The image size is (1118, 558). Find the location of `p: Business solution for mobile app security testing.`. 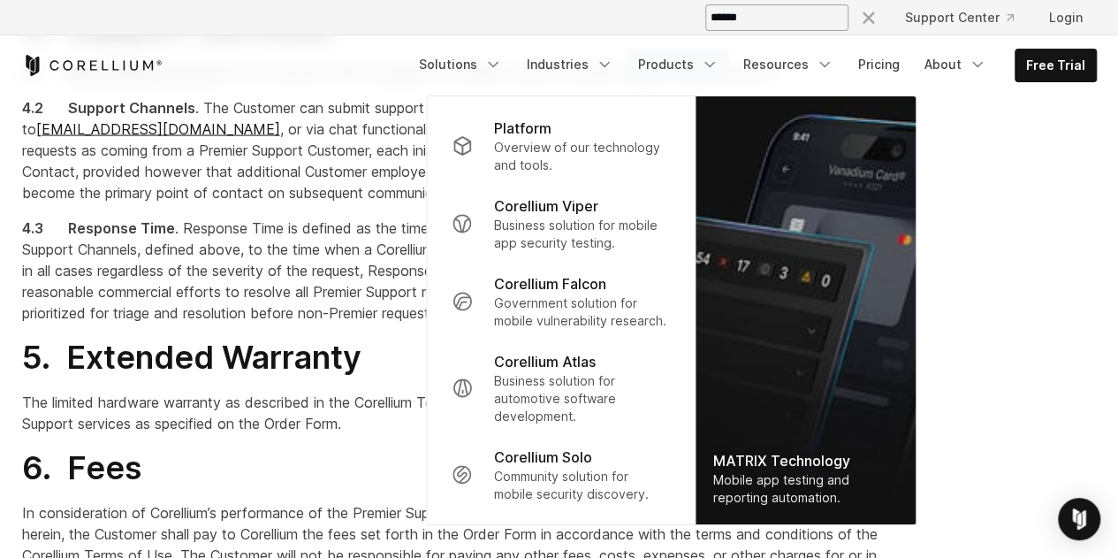

p: Business solution for mobile app security testing. is located at coordinates (582, 234).